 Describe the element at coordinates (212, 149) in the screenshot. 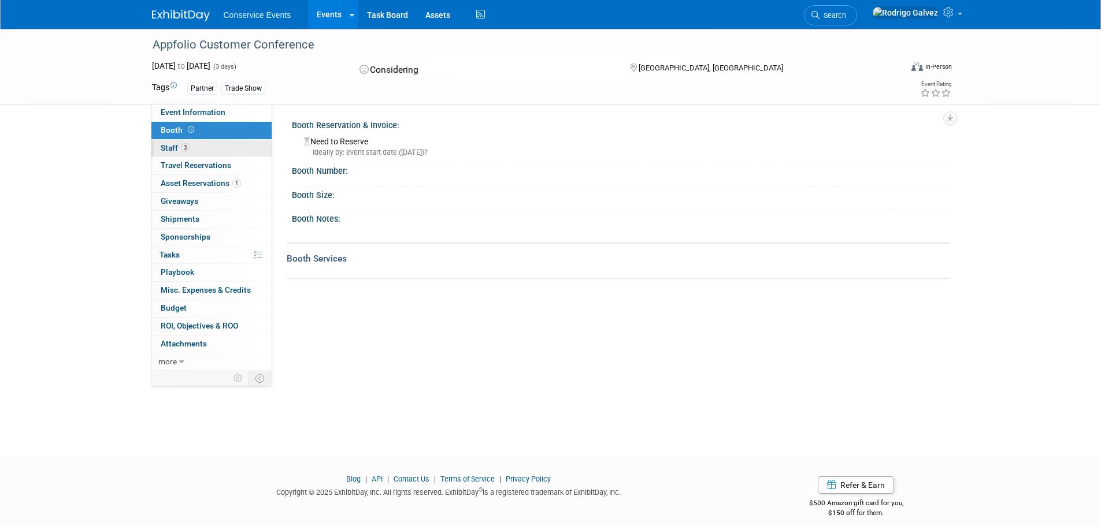

I see `a: Staff3` at that location.